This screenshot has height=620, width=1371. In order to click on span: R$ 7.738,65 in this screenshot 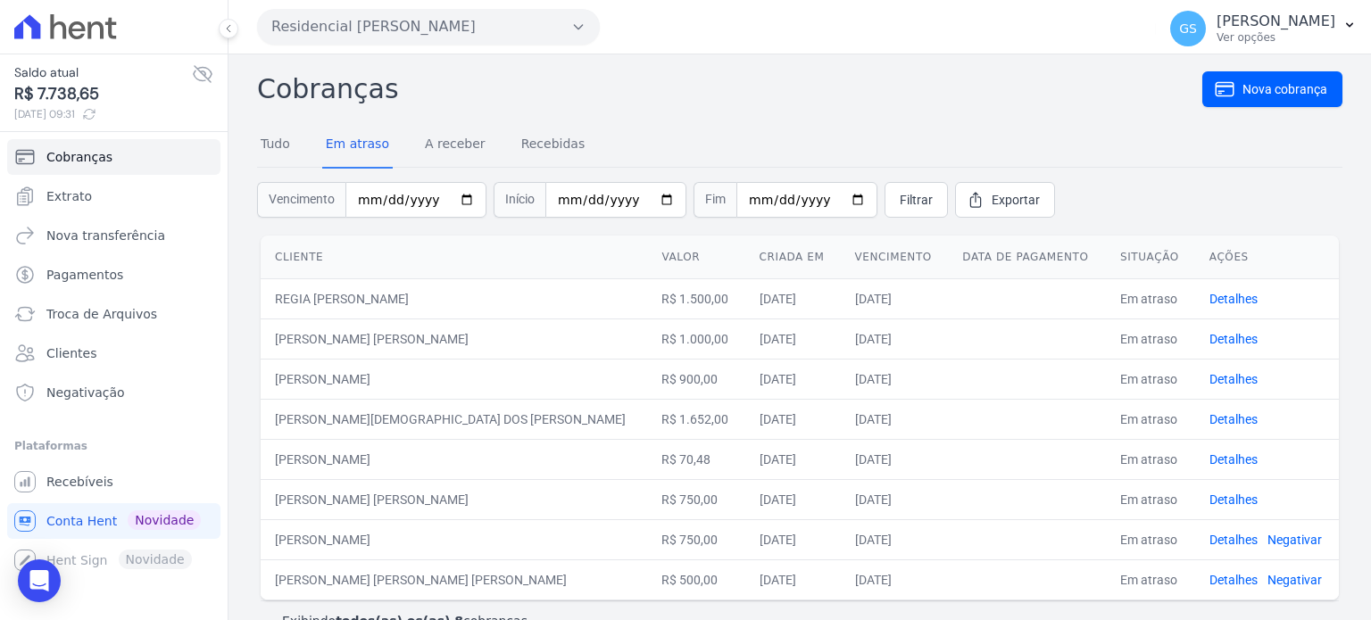, I will do `click(103, 94)`.